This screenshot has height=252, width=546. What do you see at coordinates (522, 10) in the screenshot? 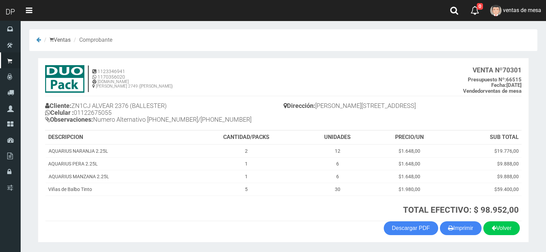
I see `span: ventas de mesa` at bounding box center [522, 10].